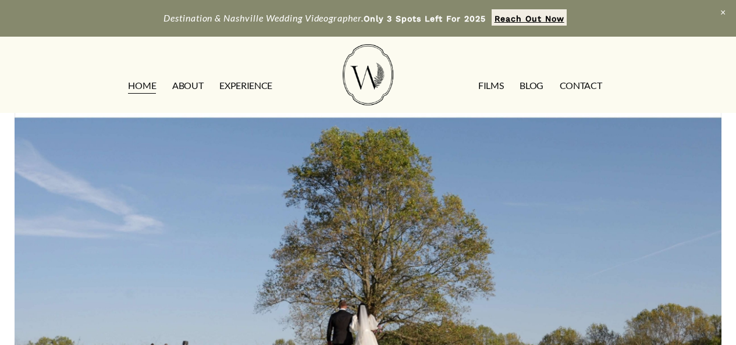 This screenshot has width=736, height=345. I want to click on strong: Reach Out Now, so click(529, 19).